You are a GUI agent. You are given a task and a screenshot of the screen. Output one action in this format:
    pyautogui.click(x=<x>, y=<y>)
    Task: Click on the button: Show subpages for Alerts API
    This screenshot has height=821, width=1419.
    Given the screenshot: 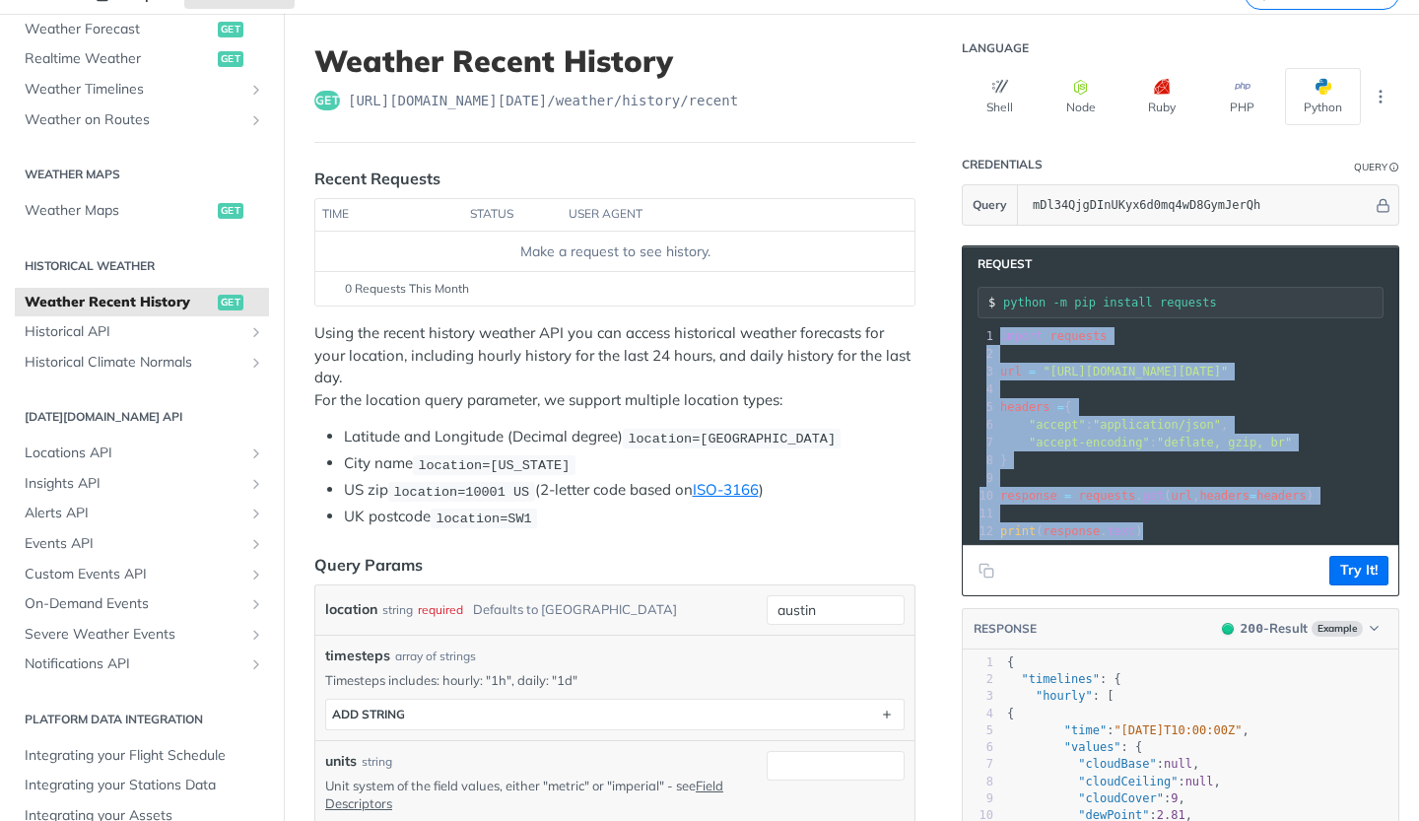 What is the action you would take?
    pyautogui.click(x=256, y=513)
    